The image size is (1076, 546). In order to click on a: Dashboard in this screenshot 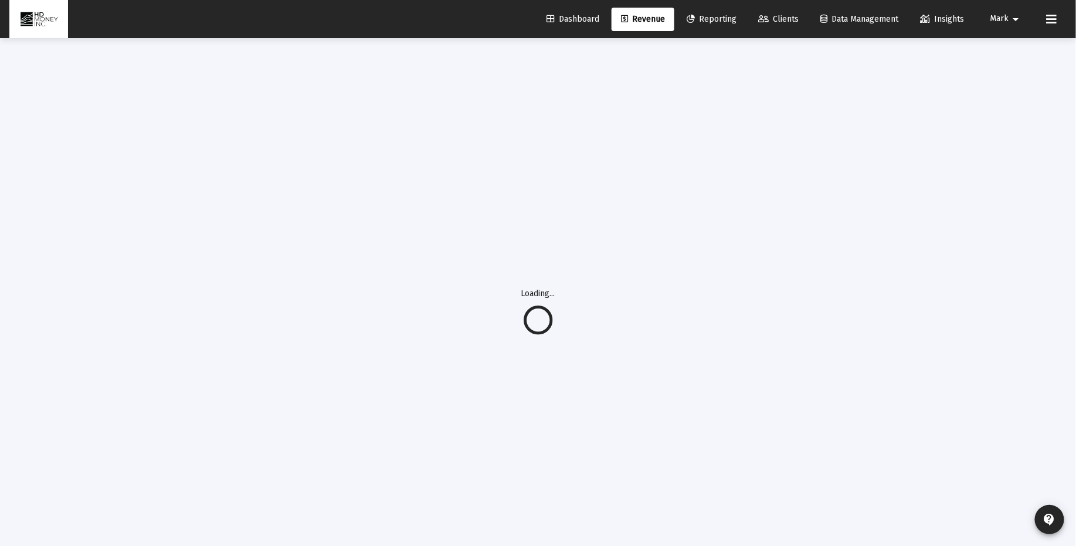, I will do `click(573, 19)`.